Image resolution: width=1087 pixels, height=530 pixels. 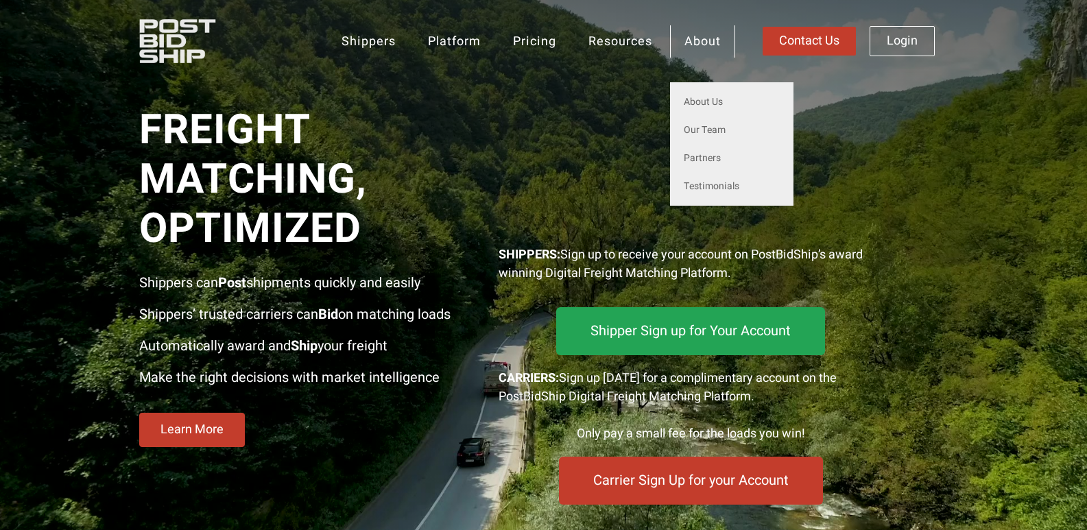 I want to click on p: Automatically award and your freight, so click(x=309, y=346).